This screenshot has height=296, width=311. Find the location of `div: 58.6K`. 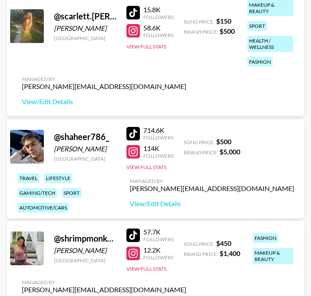

div: 58.6K is located at coordinates (159, 28).